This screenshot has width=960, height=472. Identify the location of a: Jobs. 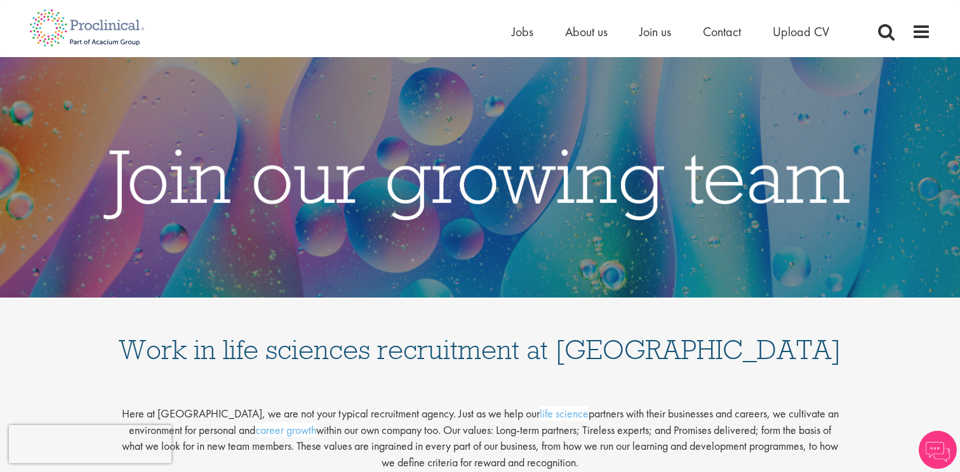
(522, 32).